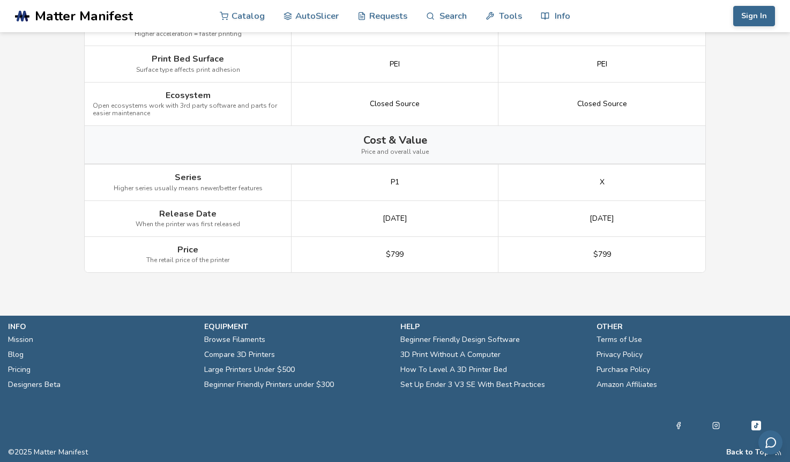 This screenshot has width=790, height=462. Describe the element at coordinates (188, 260) in the screenshot. I see `span: The retail price of the printer` at that location.